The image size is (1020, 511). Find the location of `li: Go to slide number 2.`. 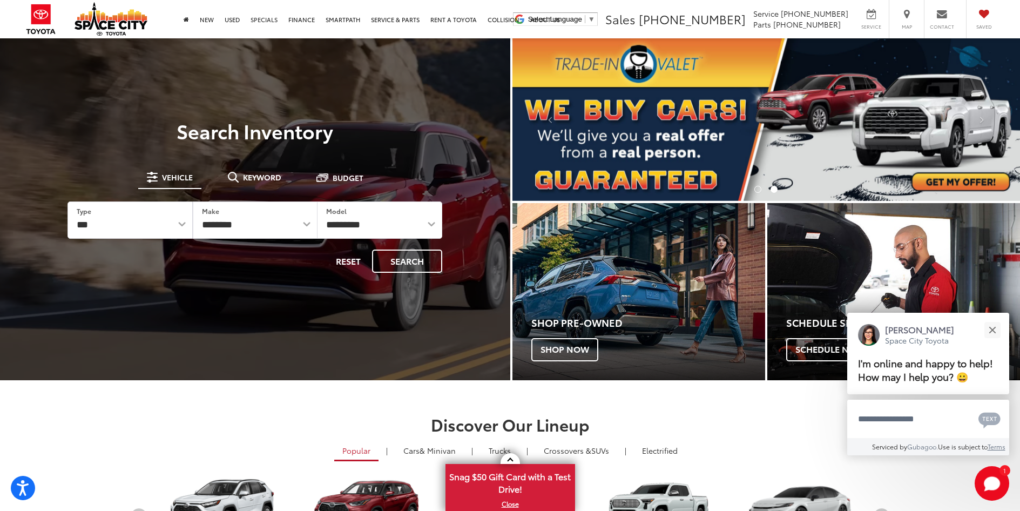

li: Go to slide number 2. is located at coordinates (774, 189).